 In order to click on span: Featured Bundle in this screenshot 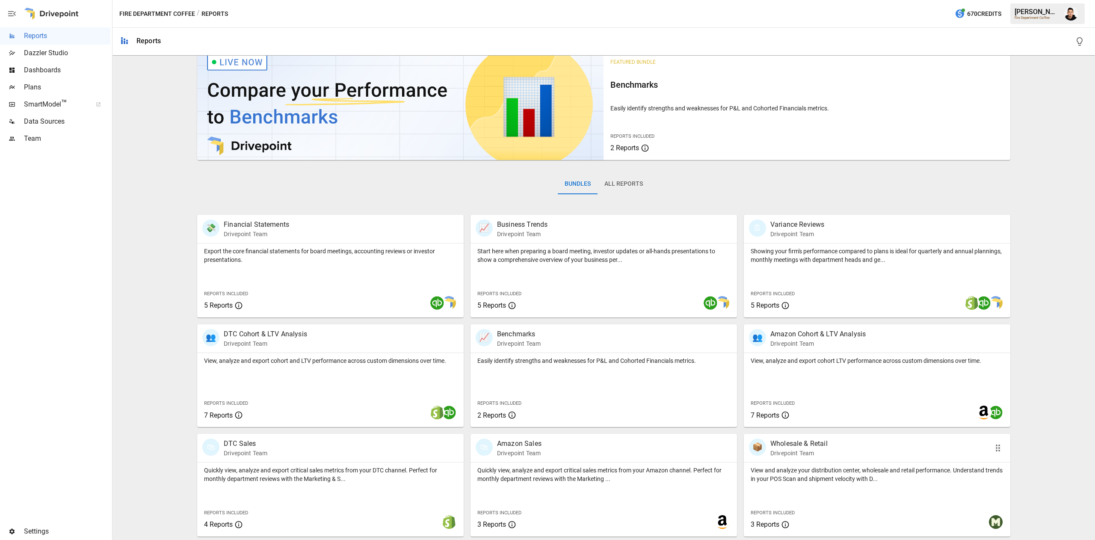, I will do `click(633, 62)`.